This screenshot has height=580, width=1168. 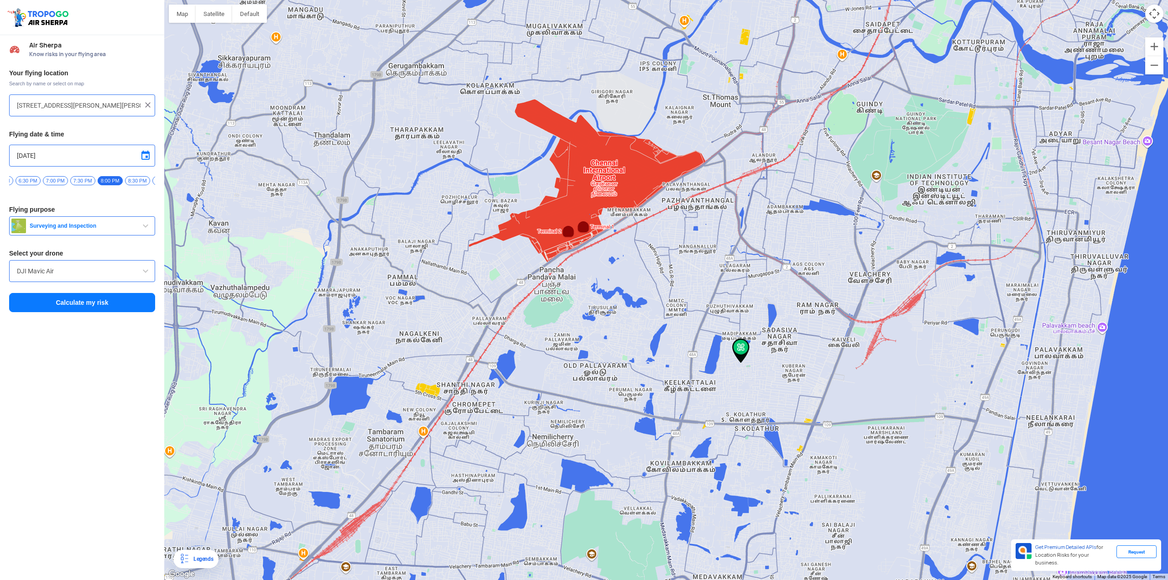 I want to click on input: Search your flying location, so click(x=78, y=105).